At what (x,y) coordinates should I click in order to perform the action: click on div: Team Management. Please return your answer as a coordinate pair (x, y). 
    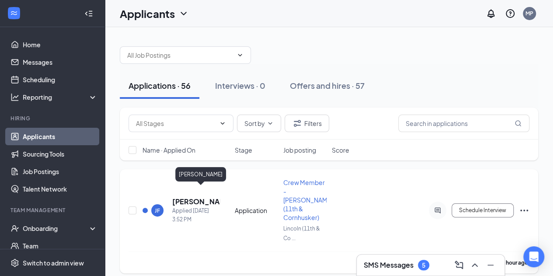
    Looking at the image, I should click on (53, 210).